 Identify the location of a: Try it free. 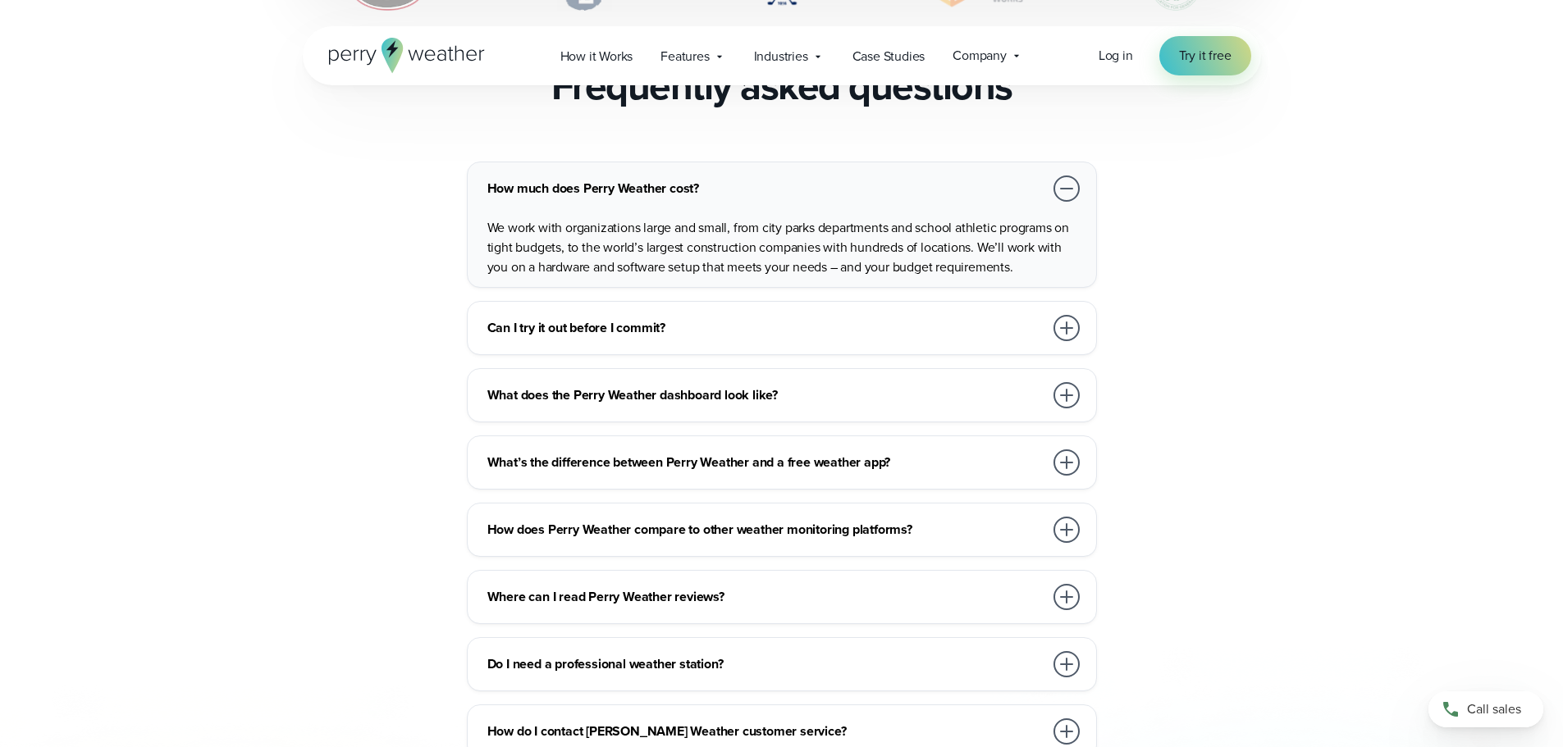
(1205, 56).